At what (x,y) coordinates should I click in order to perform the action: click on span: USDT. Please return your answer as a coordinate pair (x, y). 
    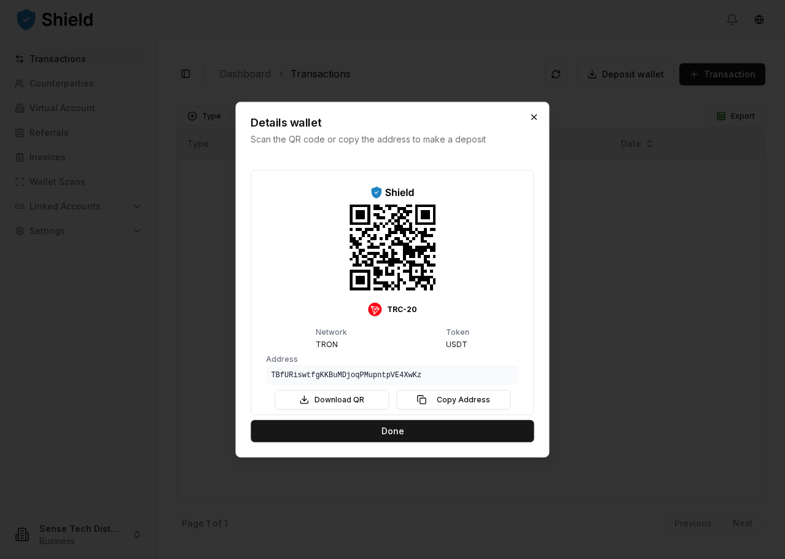
    Looking at the image, I should click on (457, 344).